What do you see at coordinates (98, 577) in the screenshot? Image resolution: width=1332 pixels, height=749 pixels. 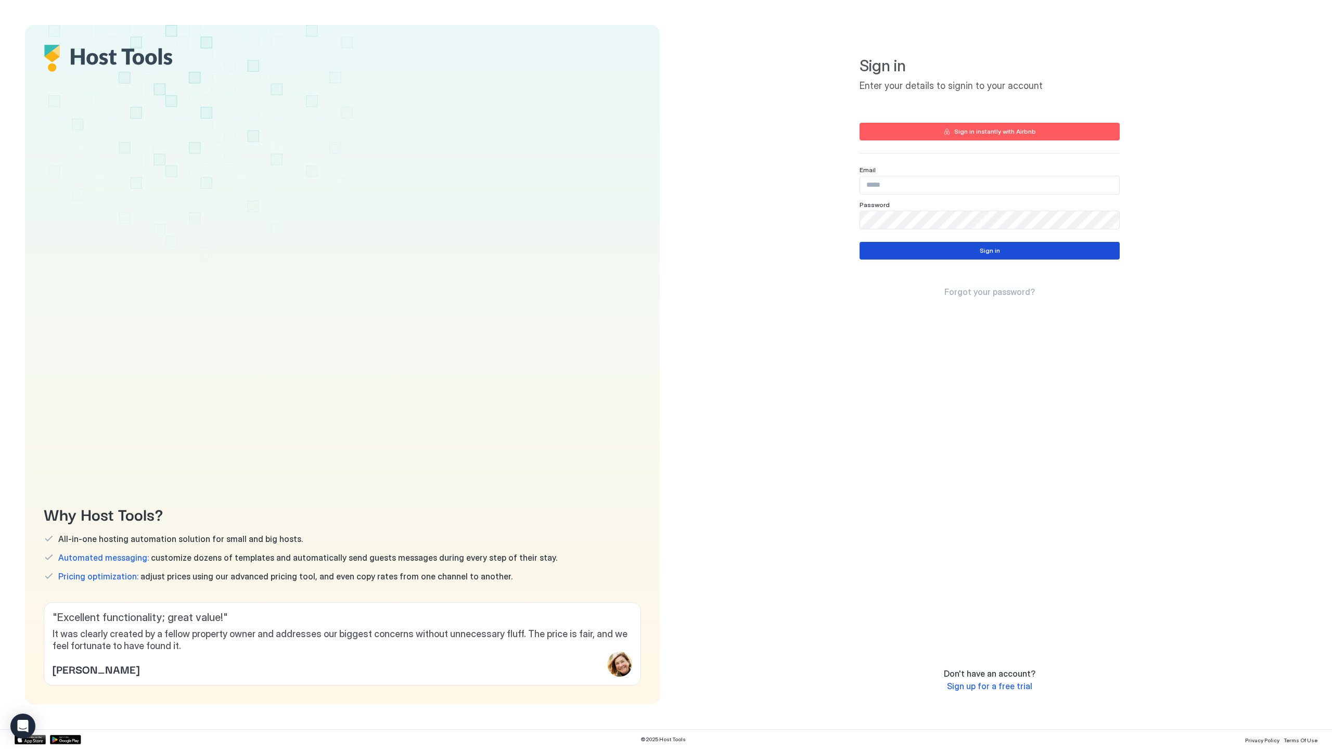 I see `span: Pricing optimization:` at bounding box center [98, 577].